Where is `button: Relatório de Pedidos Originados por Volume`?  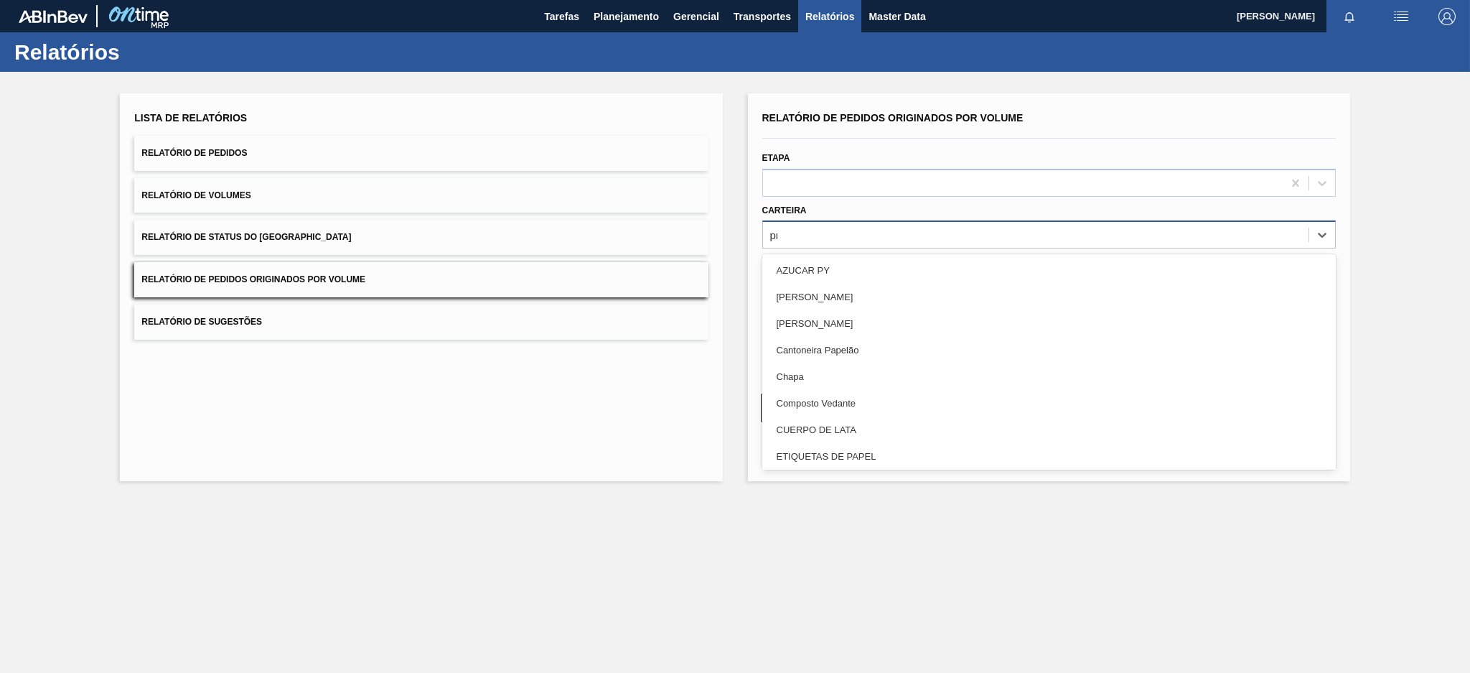
button: Relatório de Pedidos Originados por Volume is located at coordinates (421, 279).